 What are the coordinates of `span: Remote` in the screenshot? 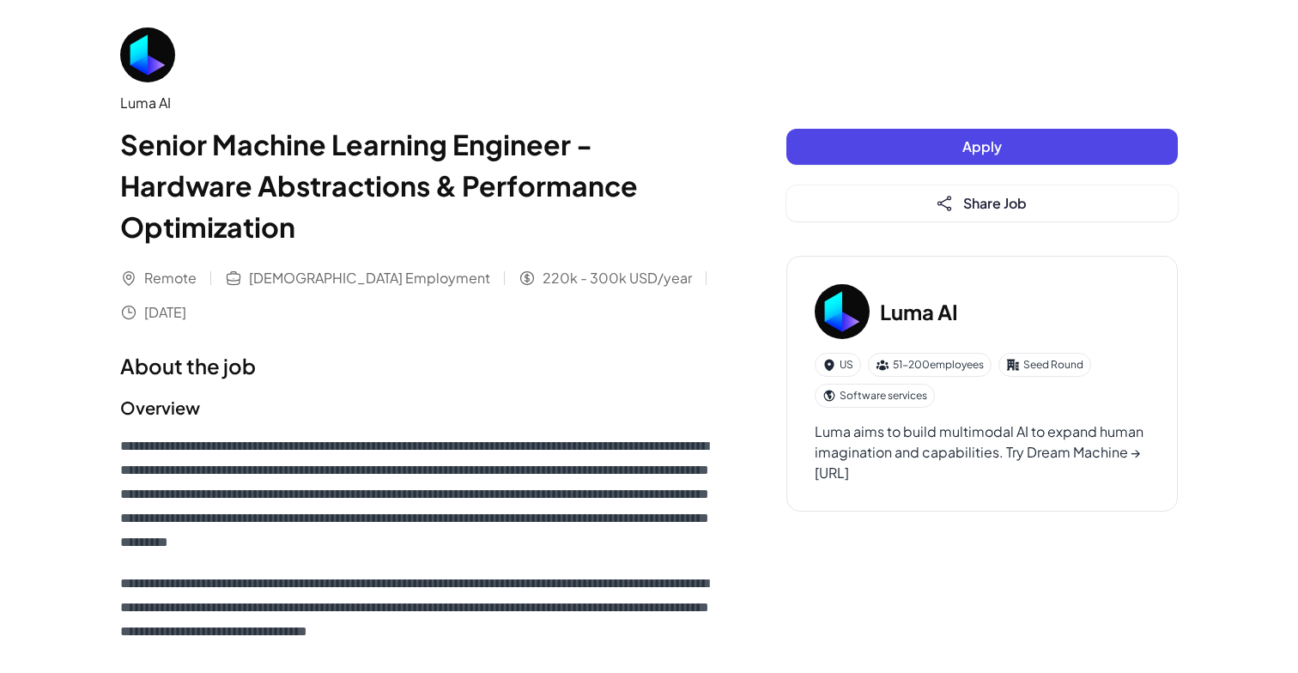 It's located at (170, 278).